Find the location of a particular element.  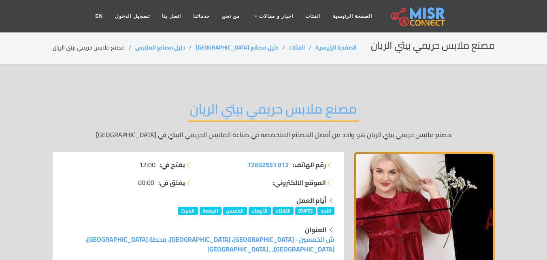

span: الأربعاء is located at coordinates (260, 211).